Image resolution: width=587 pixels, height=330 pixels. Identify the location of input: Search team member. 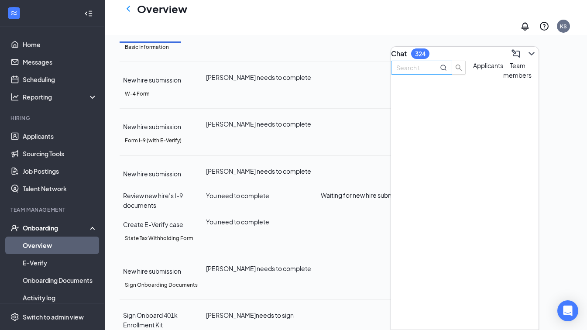
(412, 68).